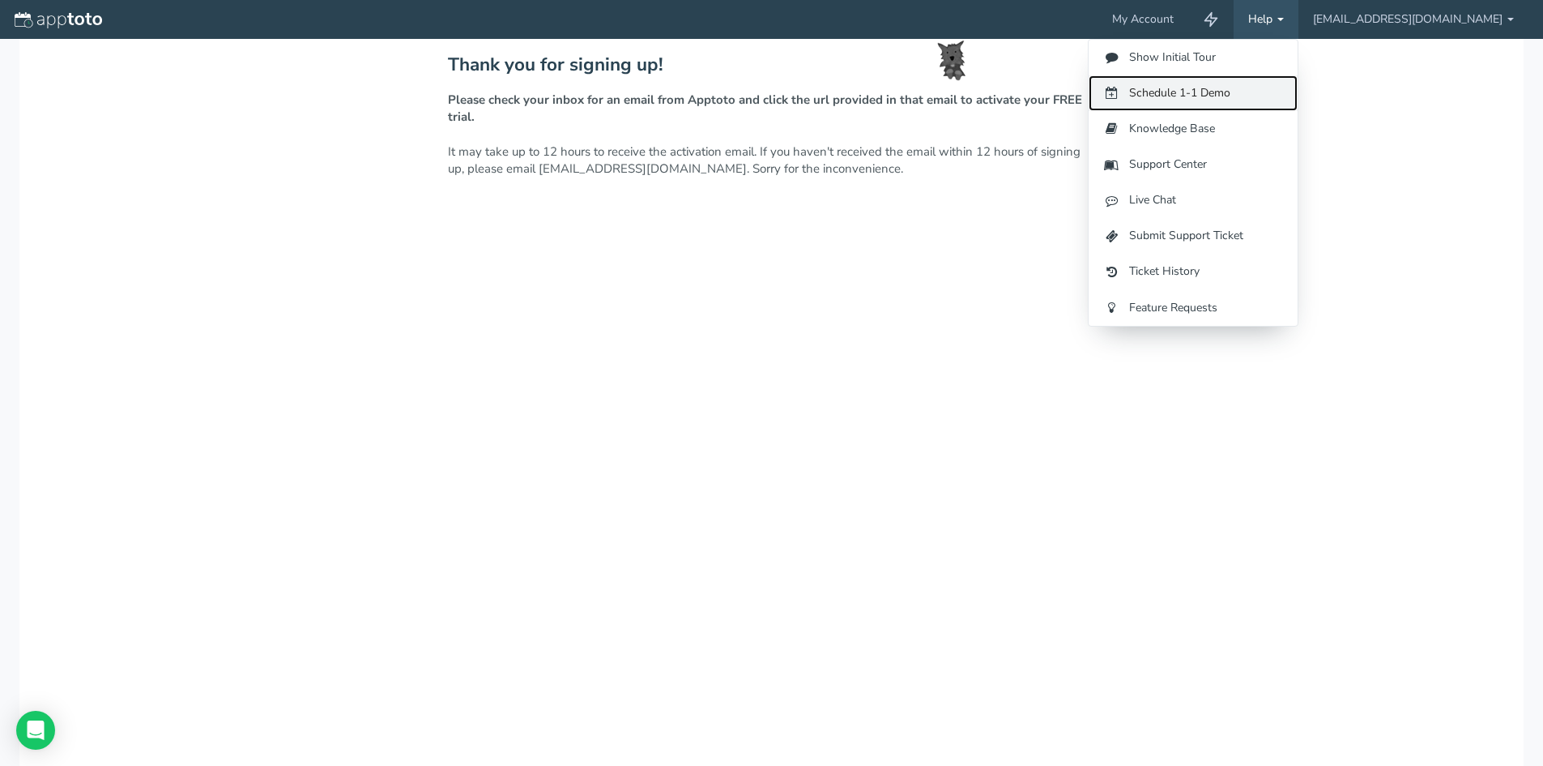 This screenshot has height=766, width=1543. I want to click on img: logo-apptoto--white.svg, so click(58, 20).